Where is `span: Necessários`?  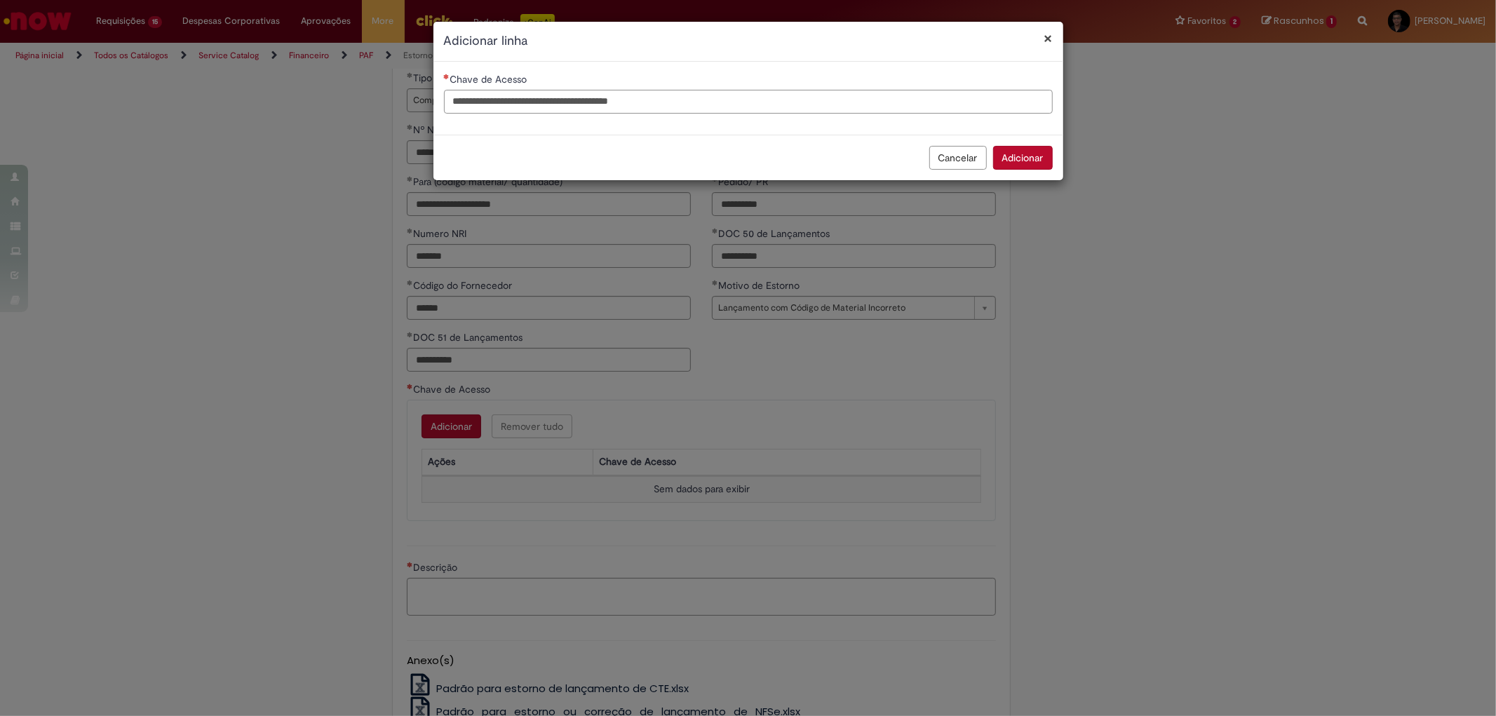 span: Necessários is located at coordinates (447, 76).